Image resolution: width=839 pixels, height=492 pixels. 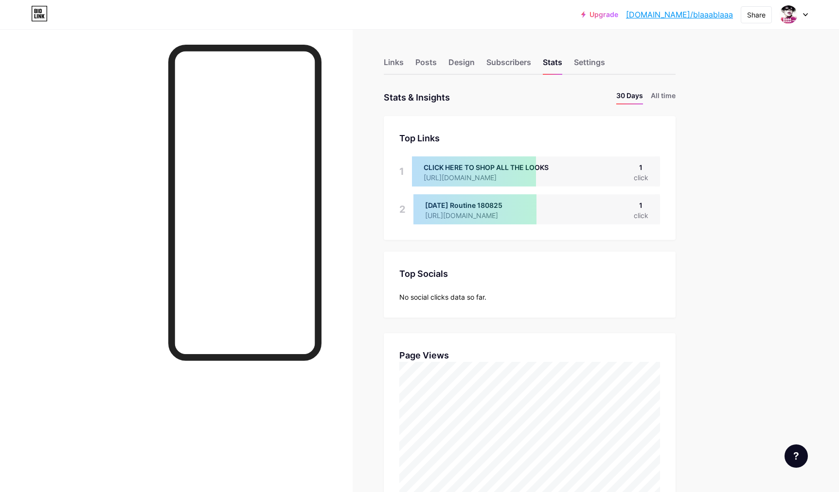 I want to click on div: Design, so click(x=461, y=65).